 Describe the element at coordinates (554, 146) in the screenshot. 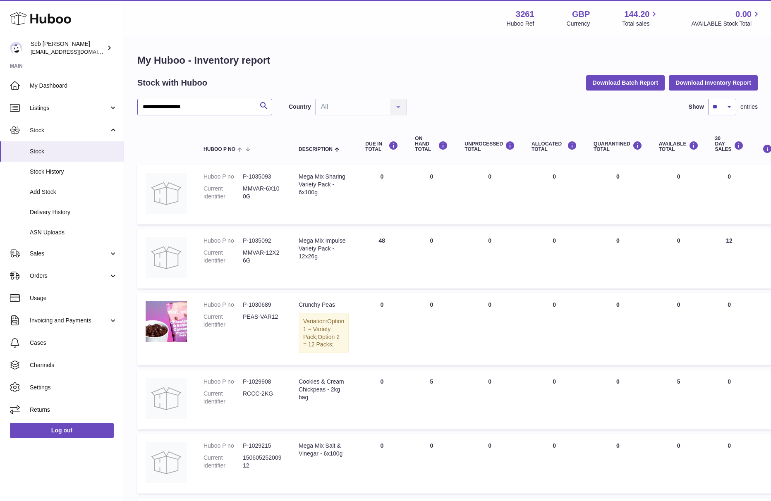

I see `div: ALLOCATED Total` at that location.